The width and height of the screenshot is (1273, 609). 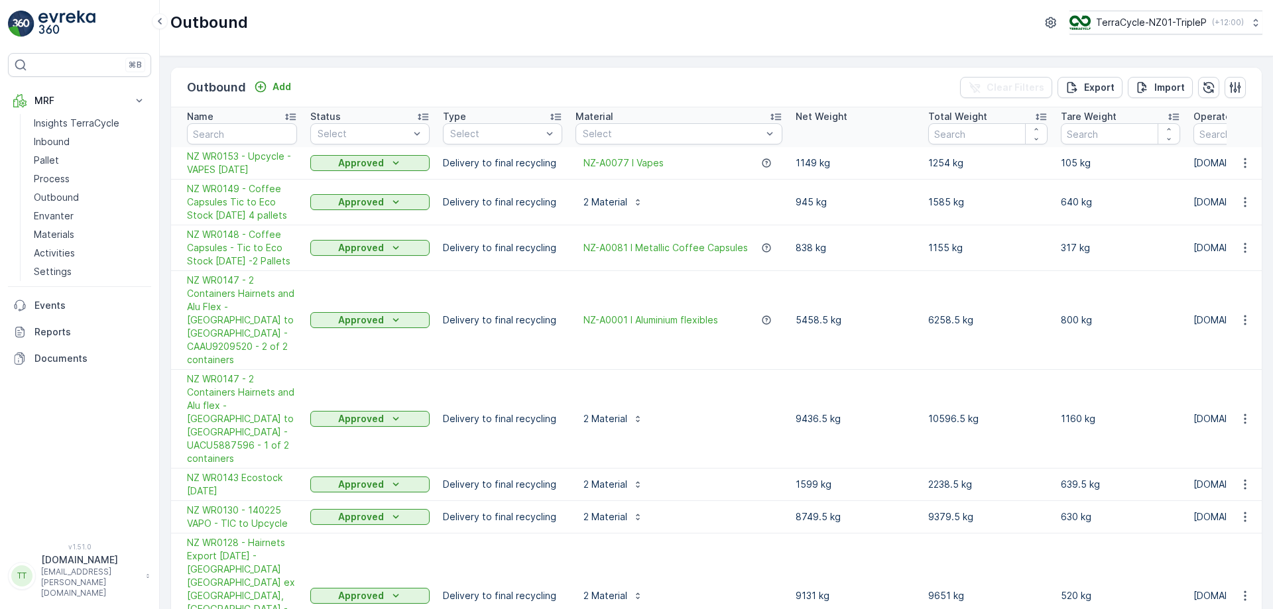 What do you see at coordinates (651, 320) in the screenshot?
I see `span: NZ-A0001 I Aluminium flexibles` at bounding box center [651, 320].